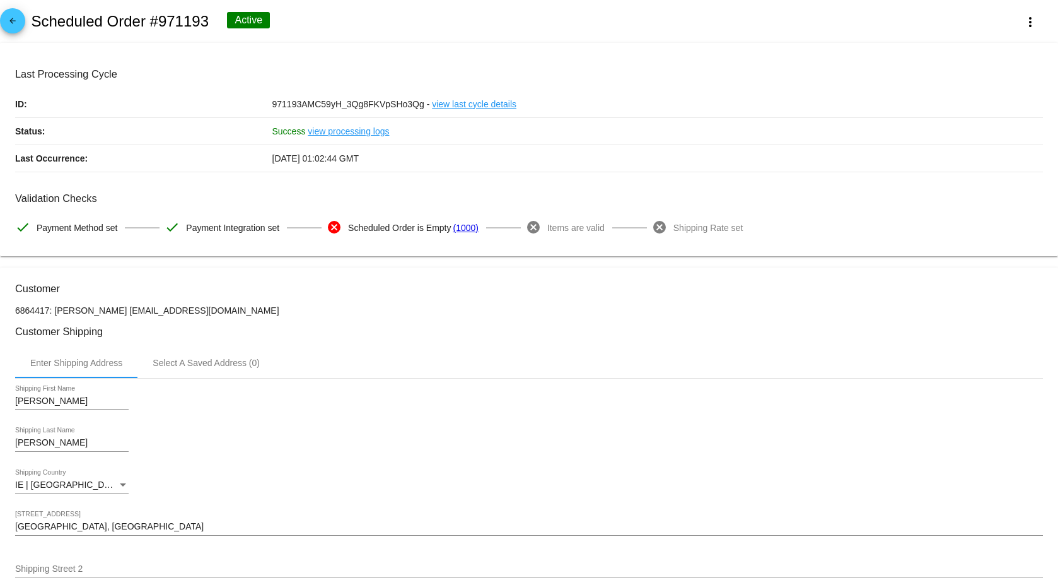  I want to click on div: Select A Saved Address (0), so click(206, 363).